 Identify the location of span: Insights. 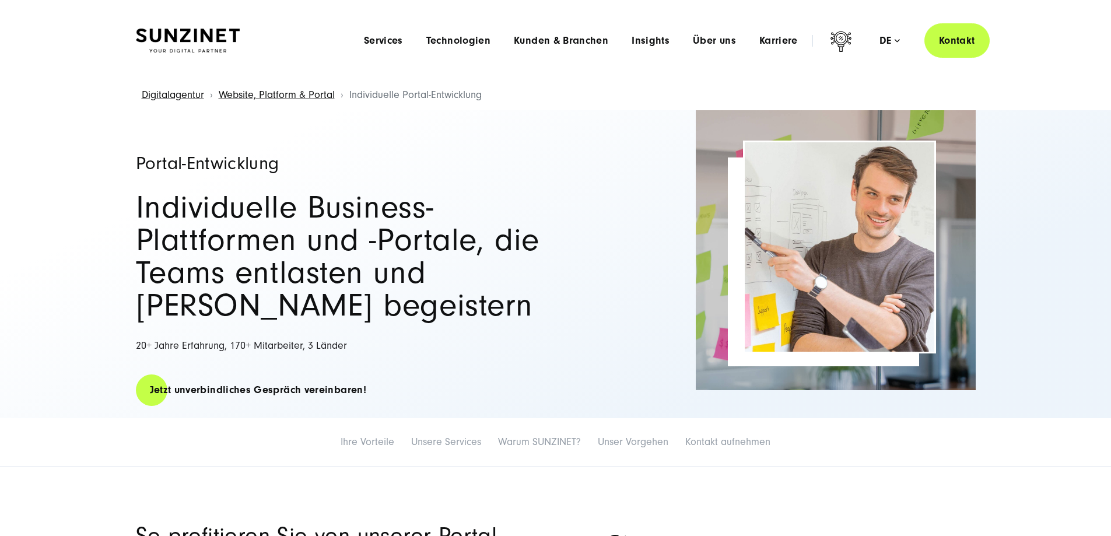
(650, 41).